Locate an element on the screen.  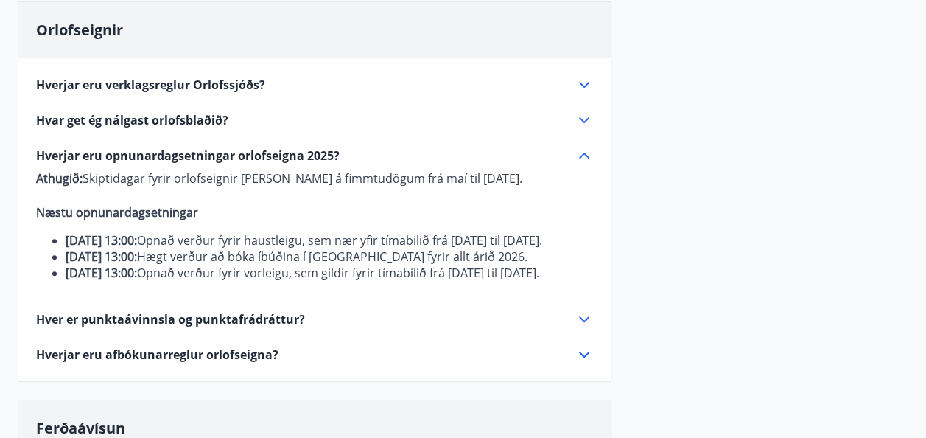
div: Hver er punktaávinnsla og punktafrádráttur? is located at coordinates (315, 319).